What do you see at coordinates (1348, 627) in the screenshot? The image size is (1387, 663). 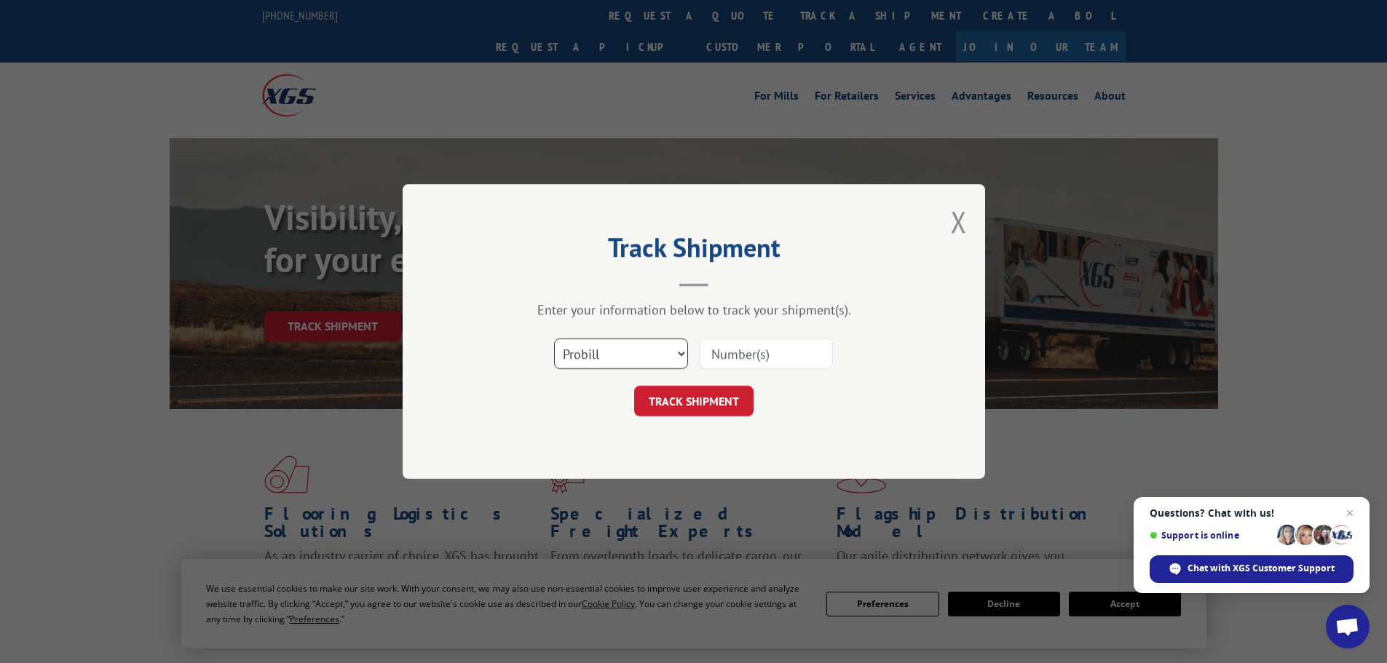 I see `div: Open chat` at bounding box center [1348, 627].